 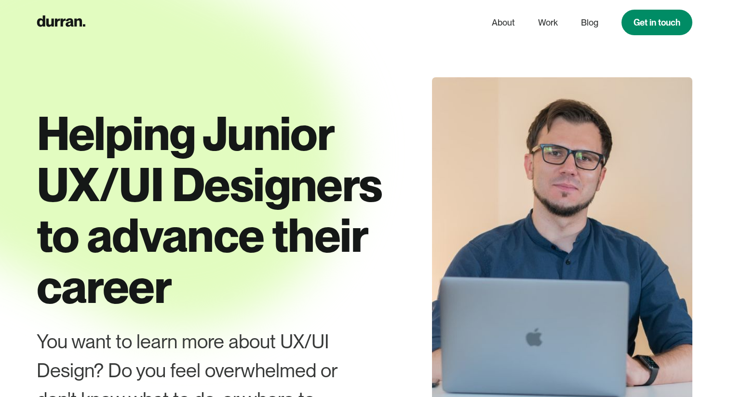 I want to click on a: Get in touch, so click(x=657, y=22).